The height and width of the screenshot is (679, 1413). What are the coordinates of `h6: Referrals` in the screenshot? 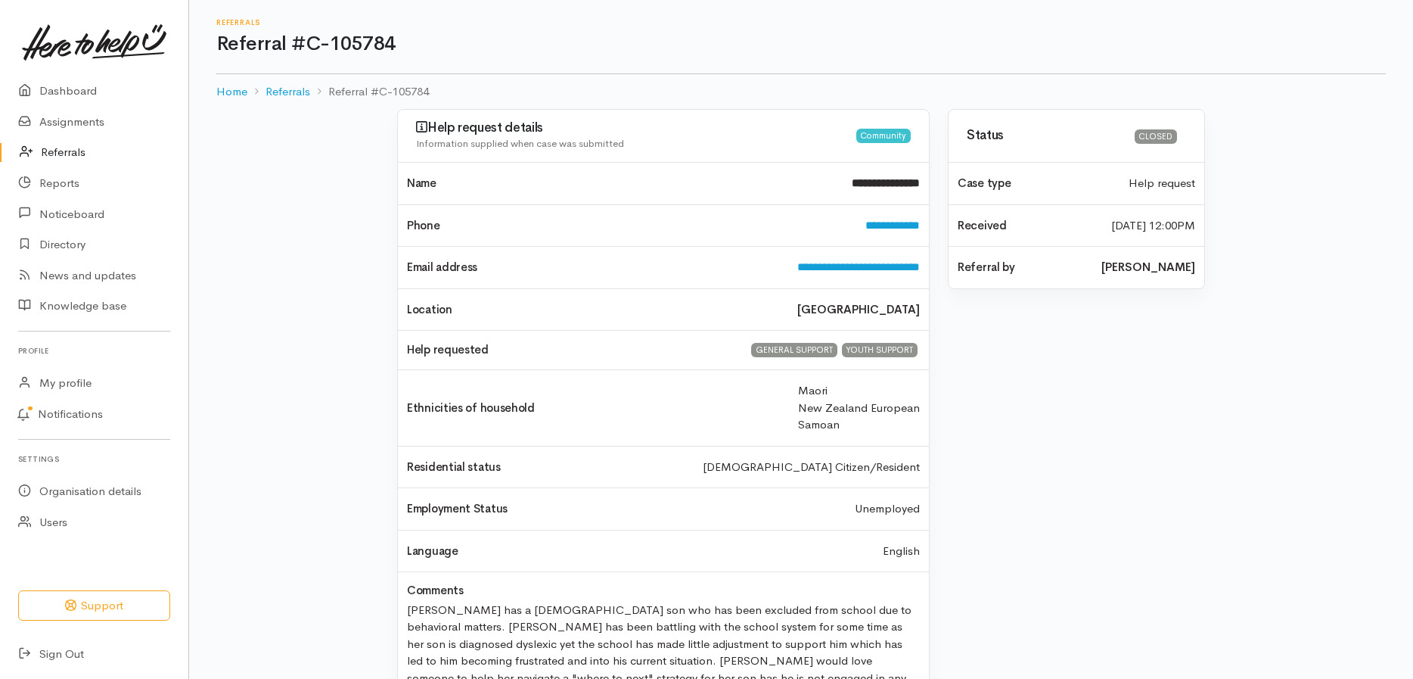 It's located at (801, 22).